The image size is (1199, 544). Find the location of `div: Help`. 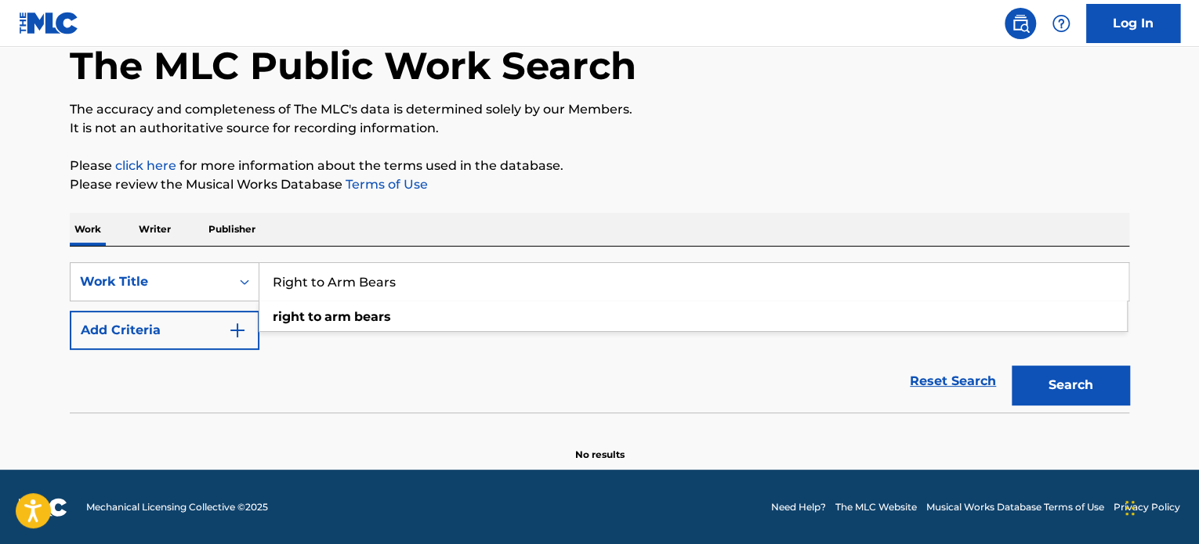

div: Help is located at coordinates (1061, 24).